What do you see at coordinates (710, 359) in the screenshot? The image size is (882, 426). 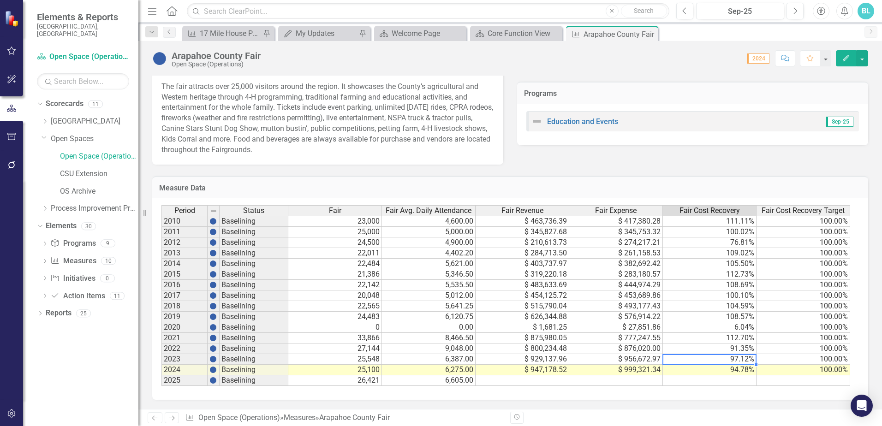 I see `td: 97.12%` at bounding box center [710, 359].